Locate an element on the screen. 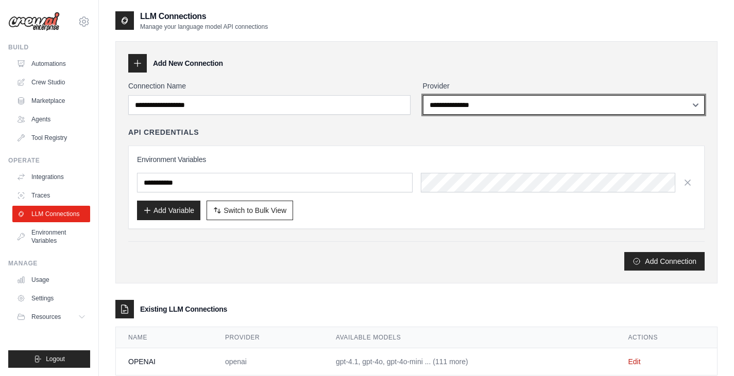  th: Provider is located at coordinates (268, 338).